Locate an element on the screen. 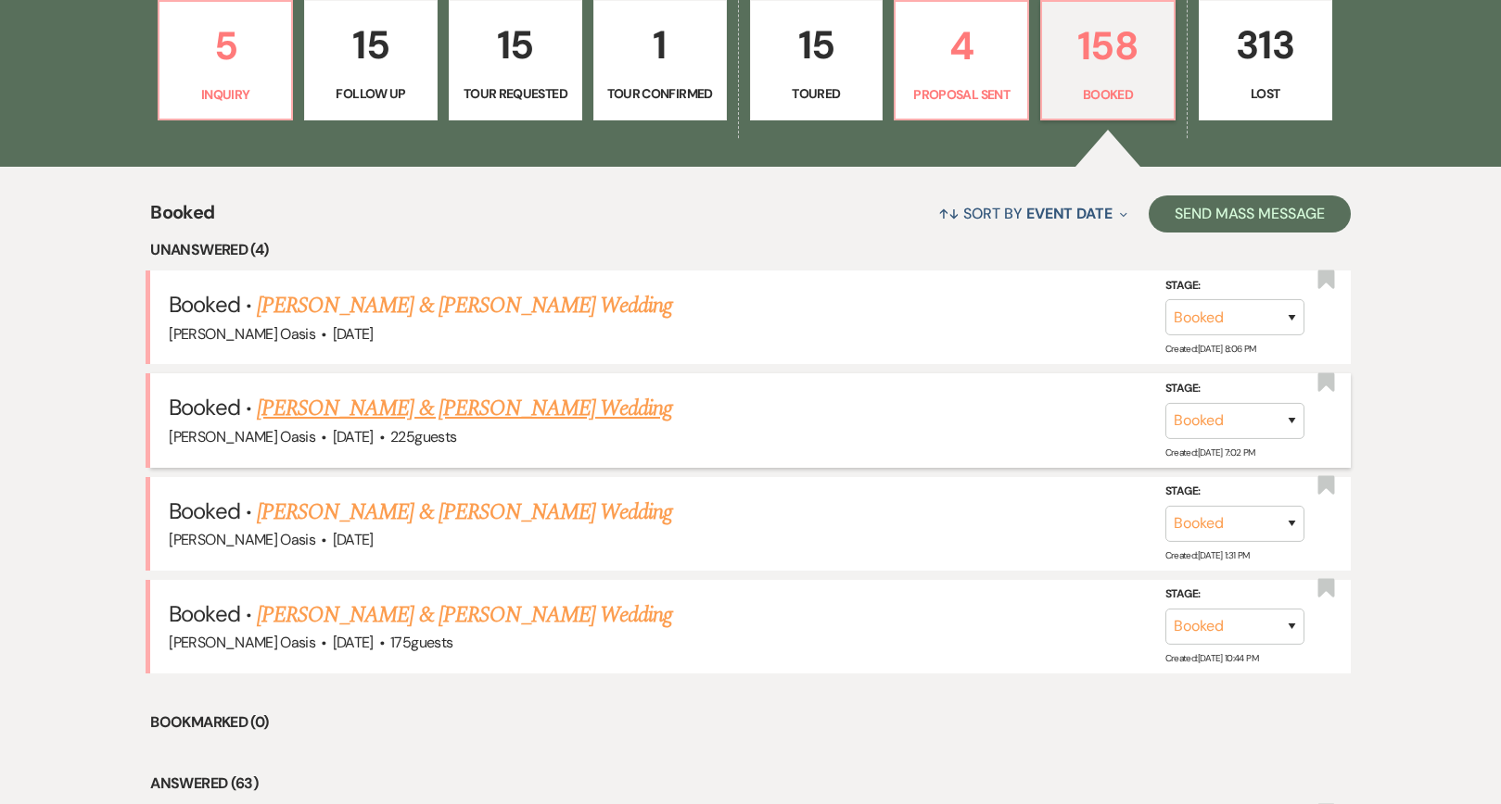 The image size is (1501, 804). p: 4 is located at coordinates (961, 45).